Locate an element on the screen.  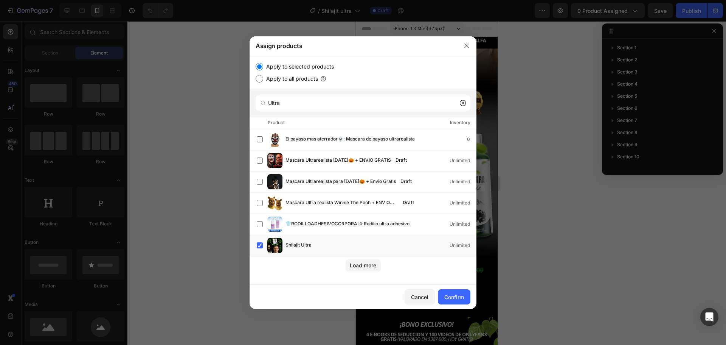
label: Apply to selected products is located at coordinates (299, 67).